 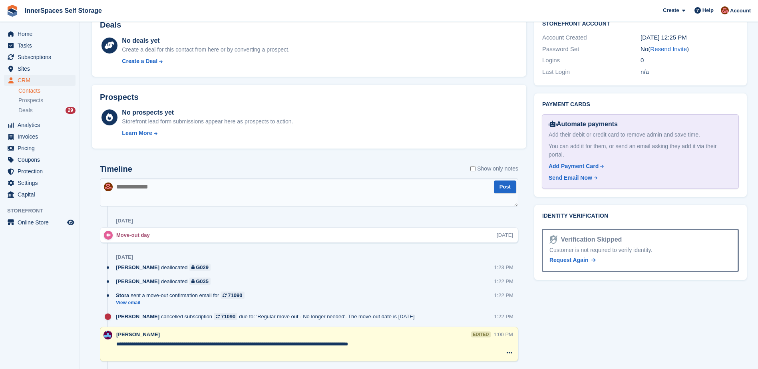 What do you see at coordinates (553, 240) in the screenshot?
I see `img: Identity Verification Ready` at bounding box center [553, 240].